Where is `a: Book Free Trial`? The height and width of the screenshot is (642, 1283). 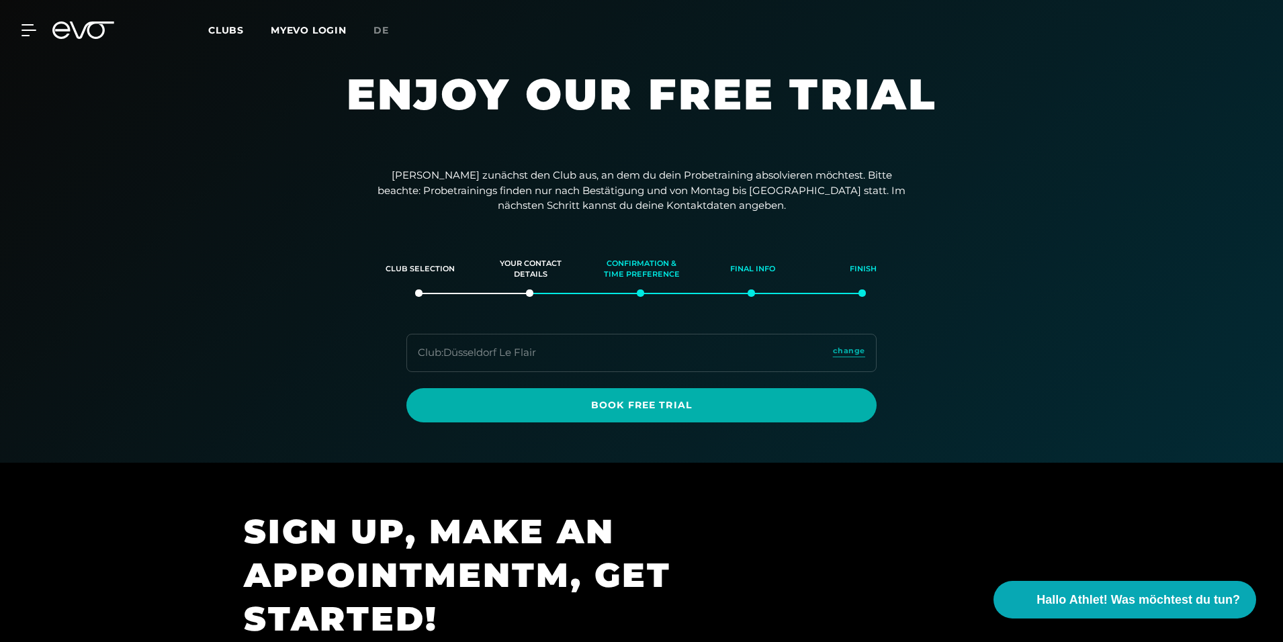 a: Book Free Trial is located at coordinates (642, 405).